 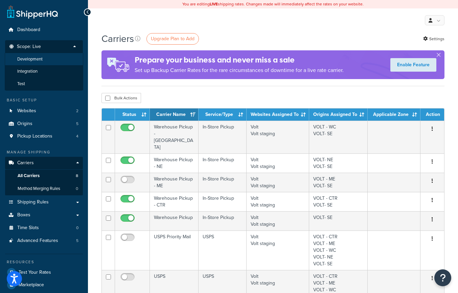 I want to click on button: Open Resource Center, so click(x=443, y=278).